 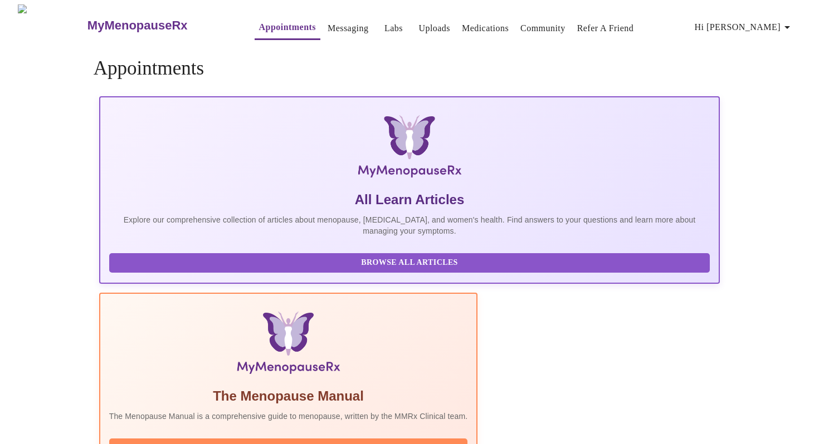 I want to click on h3: MyMenopauseRx, so click(x=138, y=26).